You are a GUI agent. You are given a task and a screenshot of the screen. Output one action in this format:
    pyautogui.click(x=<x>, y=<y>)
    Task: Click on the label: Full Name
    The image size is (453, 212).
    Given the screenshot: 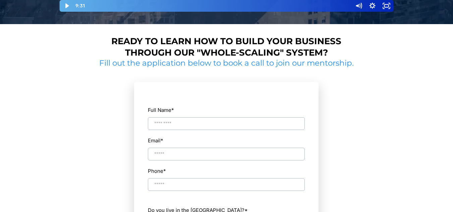 What is the action you would take?
    pyautogui.click(x=161, y=110)
    